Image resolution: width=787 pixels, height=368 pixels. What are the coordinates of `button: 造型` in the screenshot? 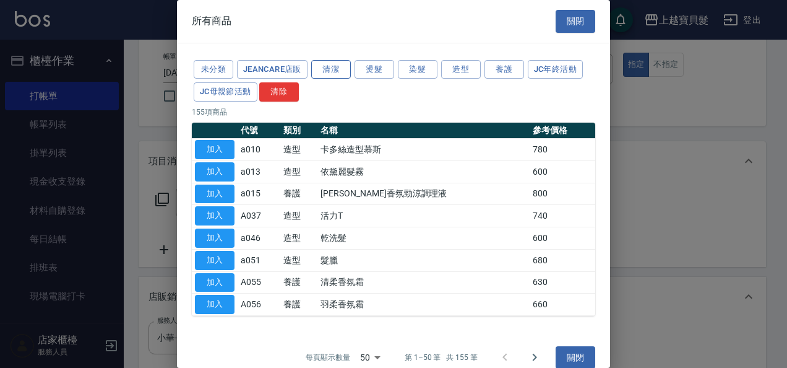 It's located at (461, 69).